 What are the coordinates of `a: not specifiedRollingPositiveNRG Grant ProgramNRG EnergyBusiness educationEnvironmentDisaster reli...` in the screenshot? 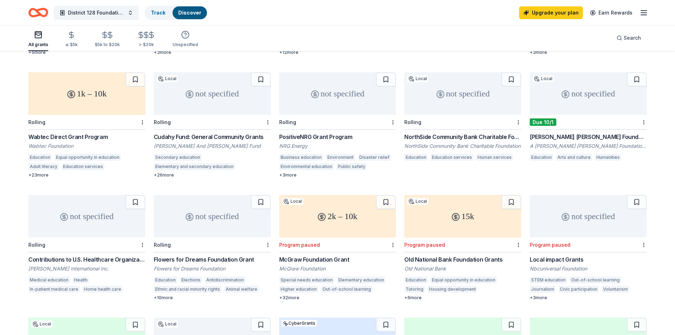 It's located at (338, 125).